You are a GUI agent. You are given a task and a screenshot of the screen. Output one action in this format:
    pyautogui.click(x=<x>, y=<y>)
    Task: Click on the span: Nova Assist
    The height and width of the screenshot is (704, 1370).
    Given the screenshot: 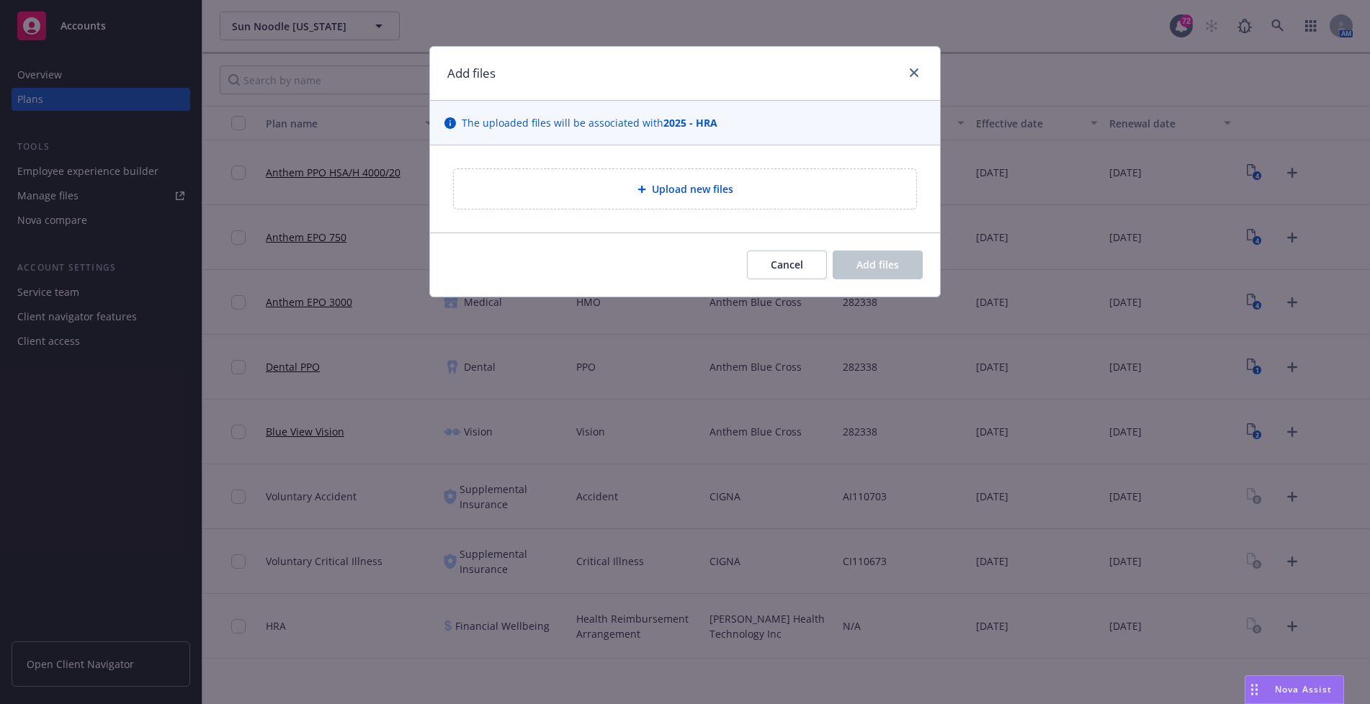 What is the action you would take?
    pyautogui.click(x=1303, y=689)
    